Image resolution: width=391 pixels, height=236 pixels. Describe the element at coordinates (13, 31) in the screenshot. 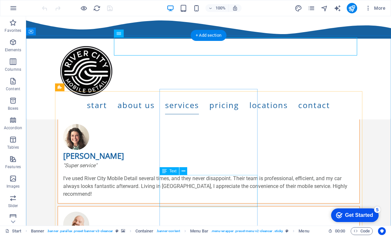

I see `p: Favorites` at that location.